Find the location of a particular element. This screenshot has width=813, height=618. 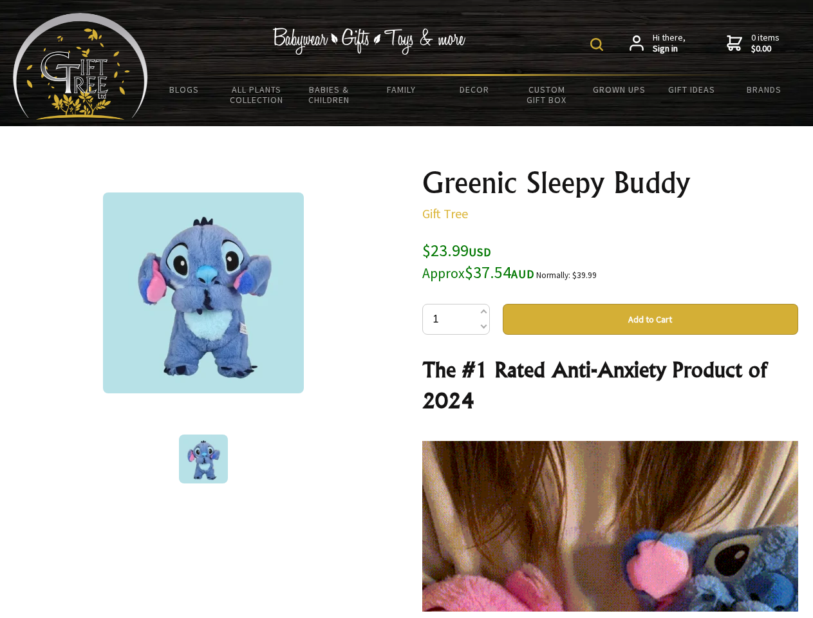

a: Brands is located at coordinates (764, 89).